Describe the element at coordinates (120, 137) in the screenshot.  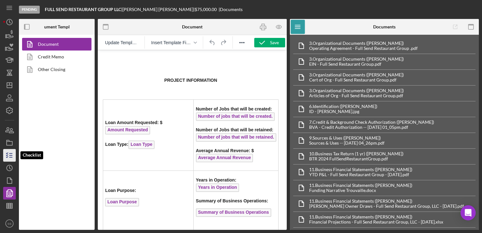
I see `span: Years in Operation` at that location.